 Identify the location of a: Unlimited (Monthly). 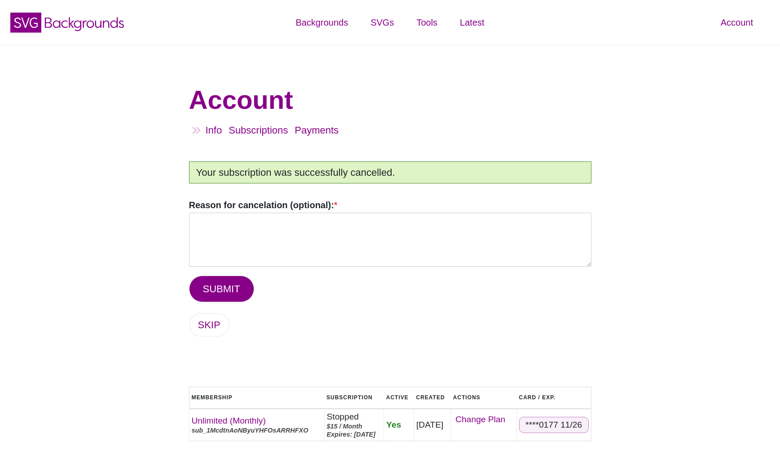
(229, 420).